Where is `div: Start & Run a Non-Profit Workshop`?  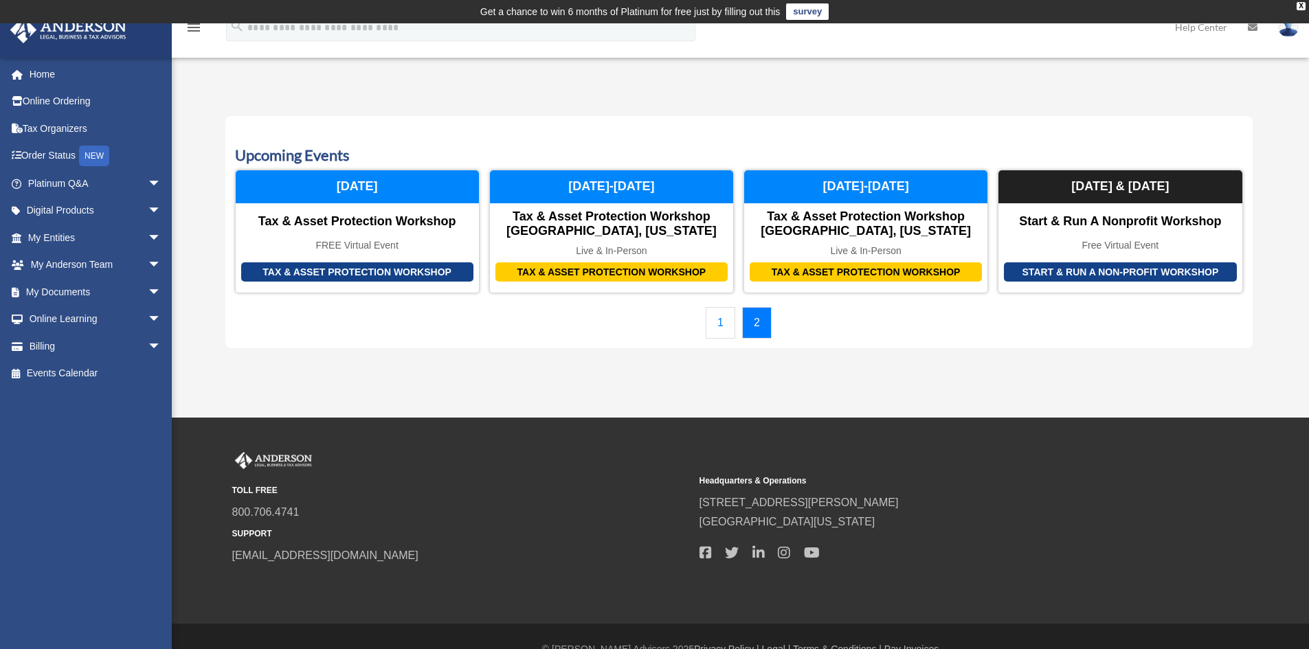
div: Start & Run a Non-Profit Workshop is located at coordinates (1120, 272).